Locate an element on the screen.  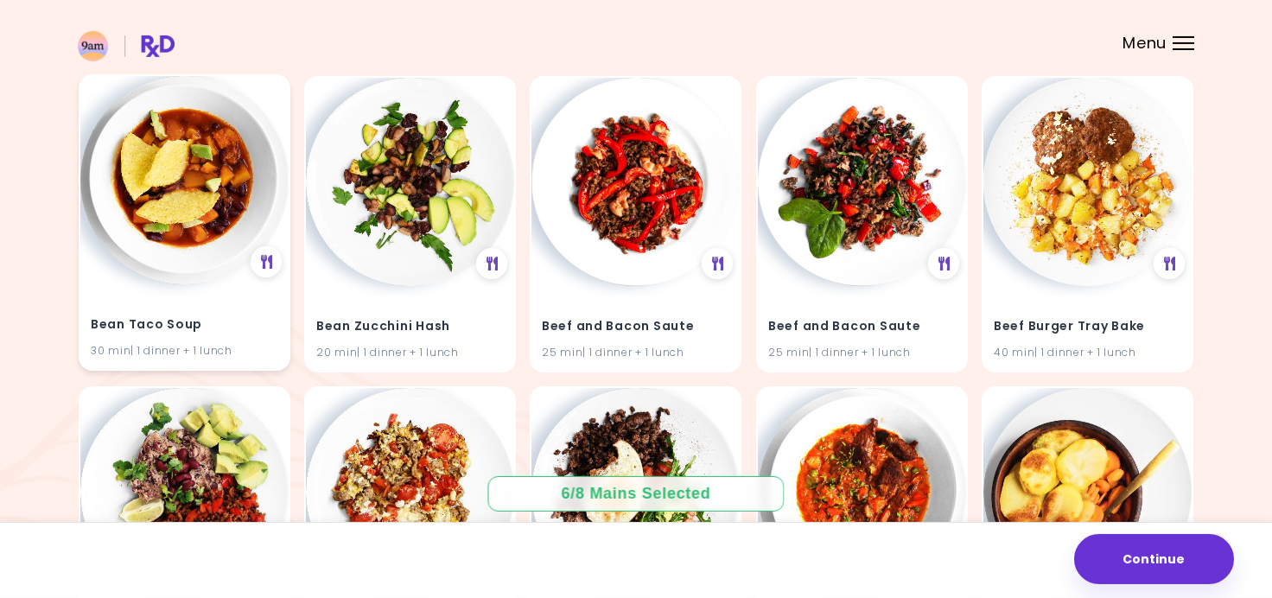
h4: Bean Taco Soup is located at coordinates (184, 325).